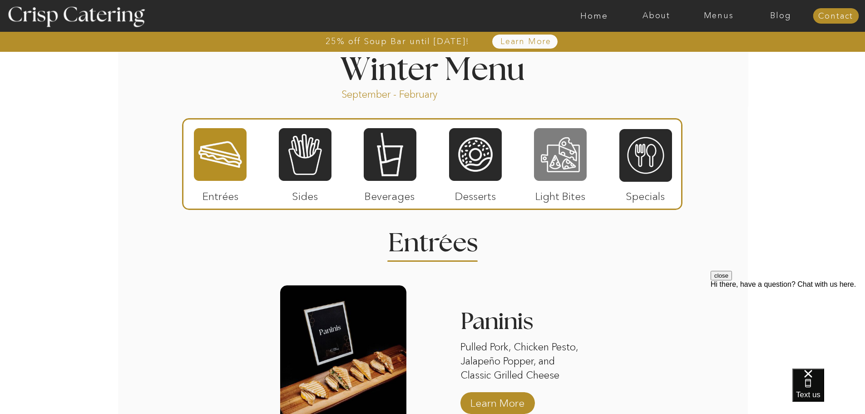 Image resolution: width=865 pixels, height=414 pixels. What do you see at coordinates (390, 194) in the screenshot?
I see `p: Beverages` at bounding box center [390, 194].